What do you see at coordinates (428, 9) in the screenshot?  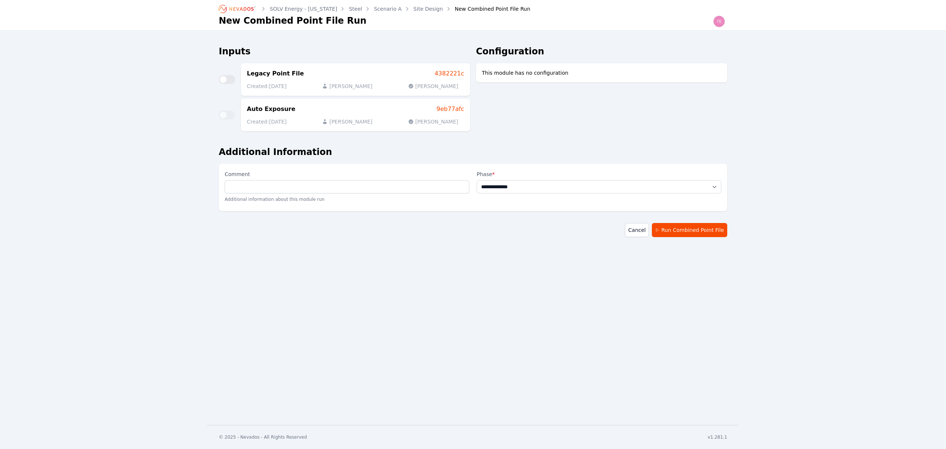 I see `a: Site Design` at bounding box center [428, 9].